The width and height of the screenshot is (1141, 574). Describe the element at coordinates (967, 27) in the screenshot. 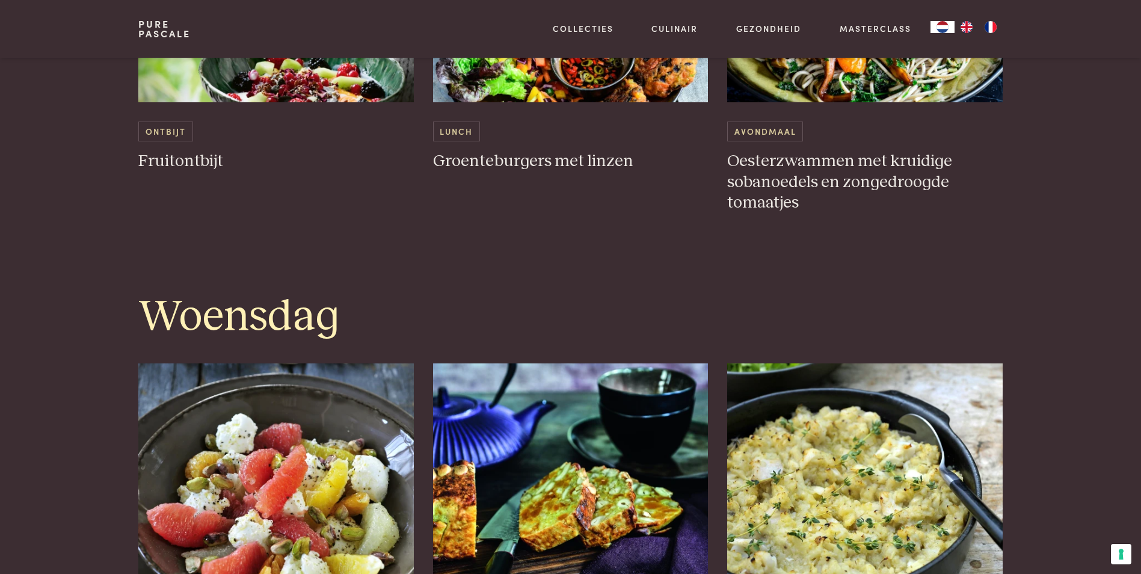

I see `aside: Language selected: Nederlands` at that location.